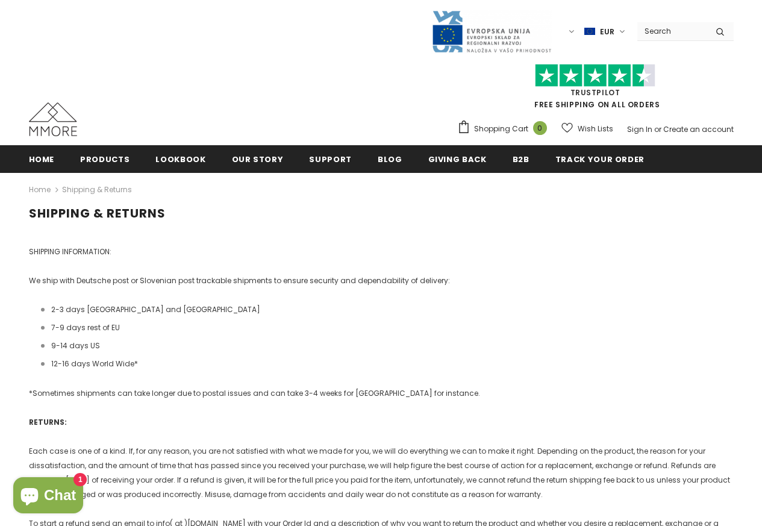  I want to click on a: Wish Lists, so click(587, 128).